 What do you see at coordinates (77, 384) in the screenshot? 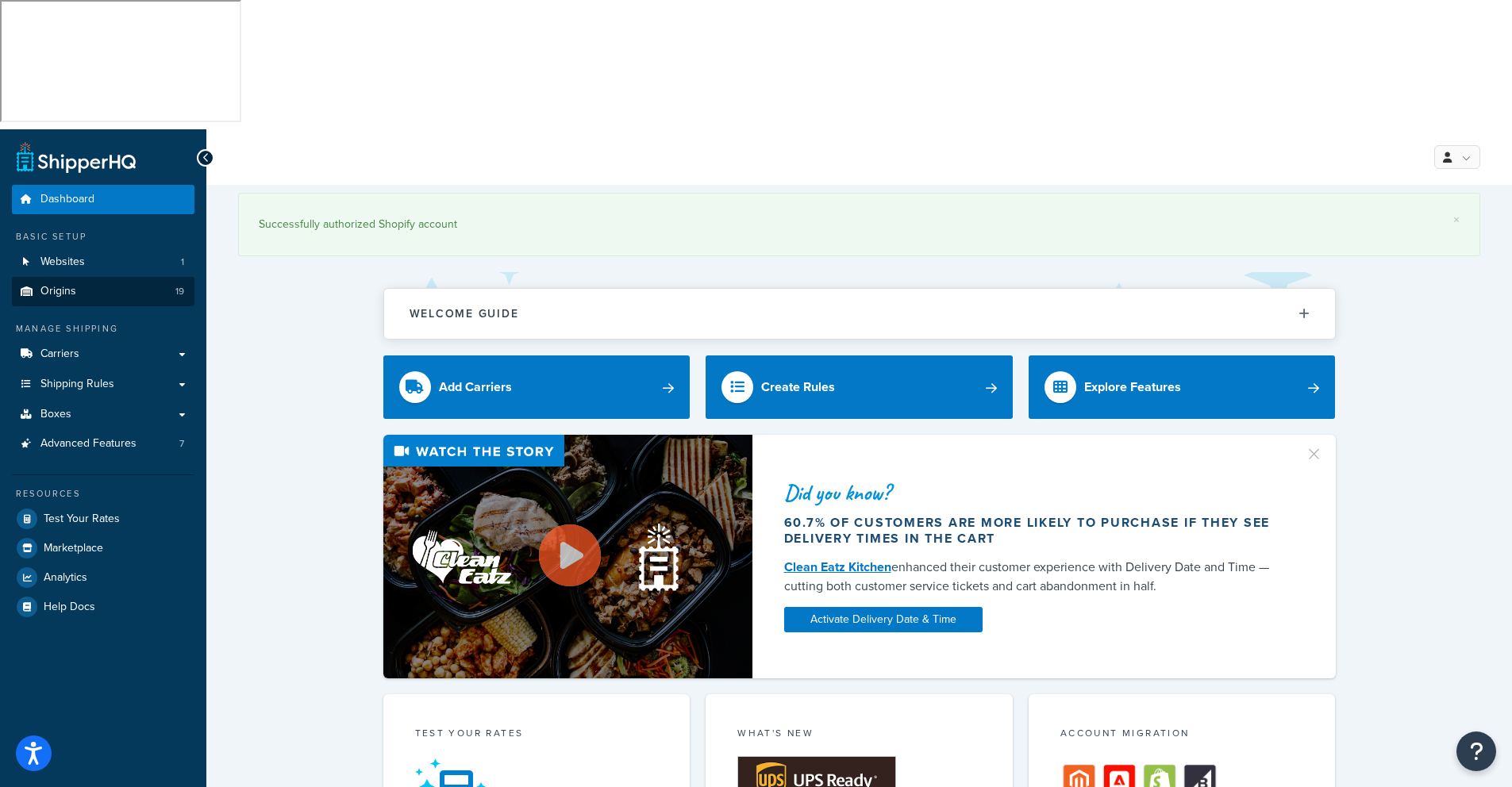
I see `span: Shipping Rules` at bounding box center [77, 384].